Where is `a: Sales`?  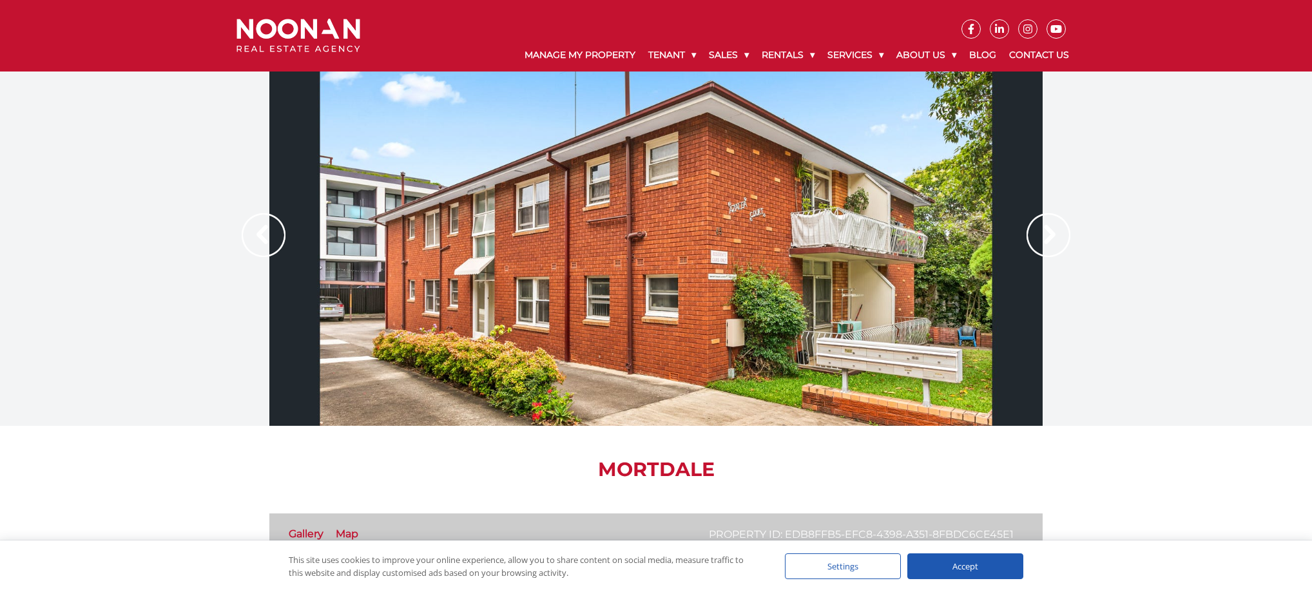
a: Sales is located at coordinates (729, 55).